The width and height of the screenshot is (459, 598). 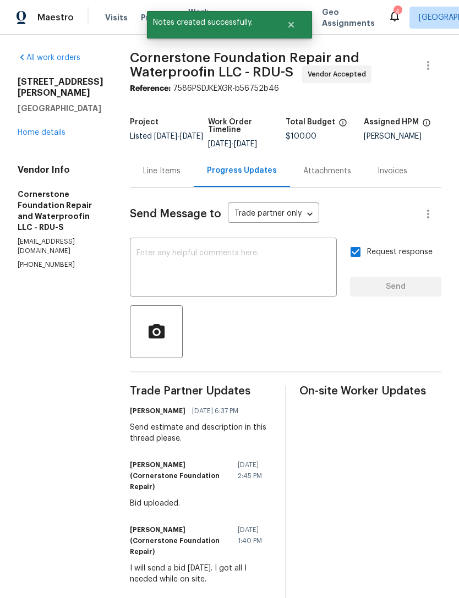 I want to click on span: Request response, so click(x=399, y=252).